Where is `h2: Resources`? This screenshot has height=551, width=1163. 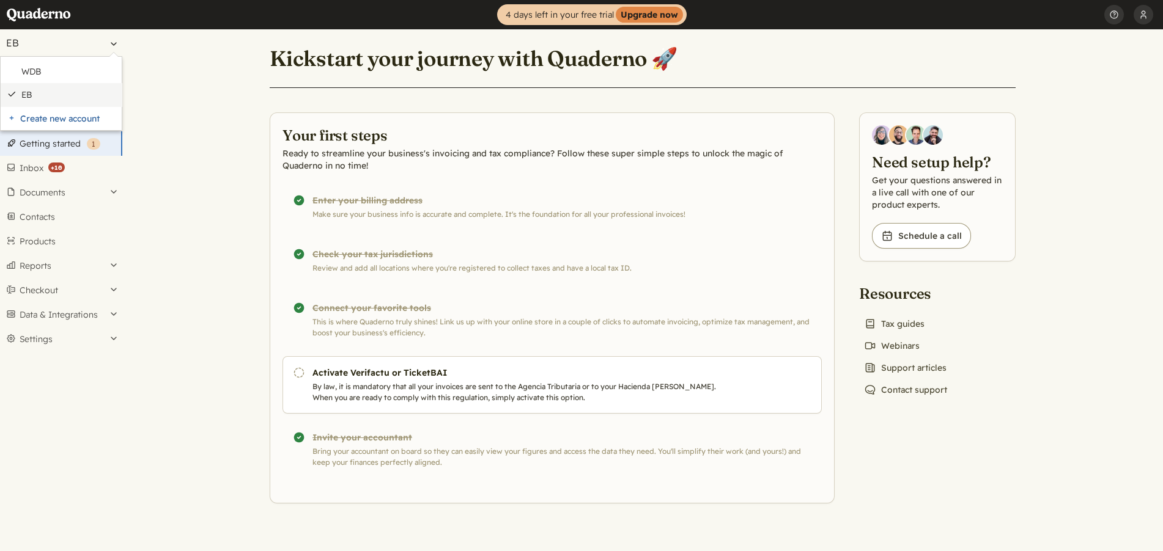 h2: Resources is located at coordinates (905, 293).